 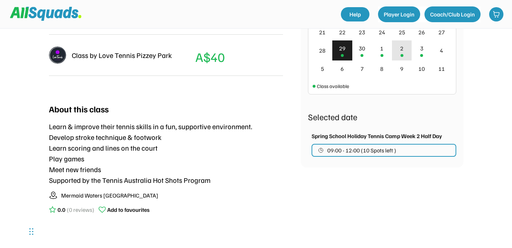 What do you see at coordinates (376, 136) in the screenshot?
I see `div: Spring School Holiday Tennis Camp Week 2 Half Day` at bounding box center [376, 136].